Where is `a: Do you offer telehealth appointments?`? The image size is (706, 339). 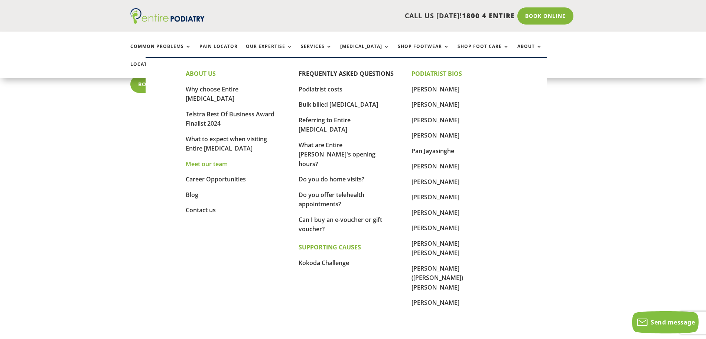 a: Do you offer telehealth appointments? is located at coordinates (331, 199).